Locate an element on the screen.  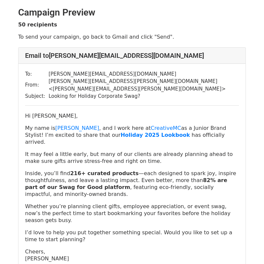
p: Inside, you’ll find —each designed to spark joy, inspire thoughtfulness, and leave a lasting impa... is located at coordinates (132, 184).